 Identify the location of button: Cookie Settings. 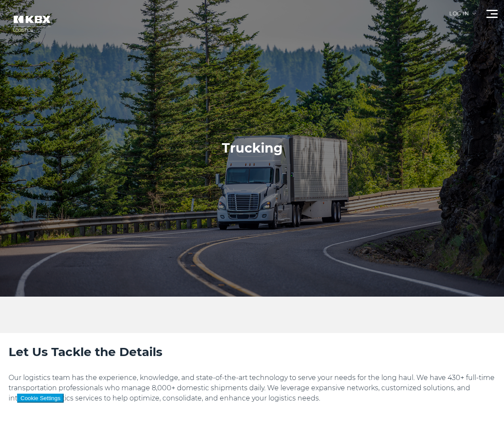
(40, 398).